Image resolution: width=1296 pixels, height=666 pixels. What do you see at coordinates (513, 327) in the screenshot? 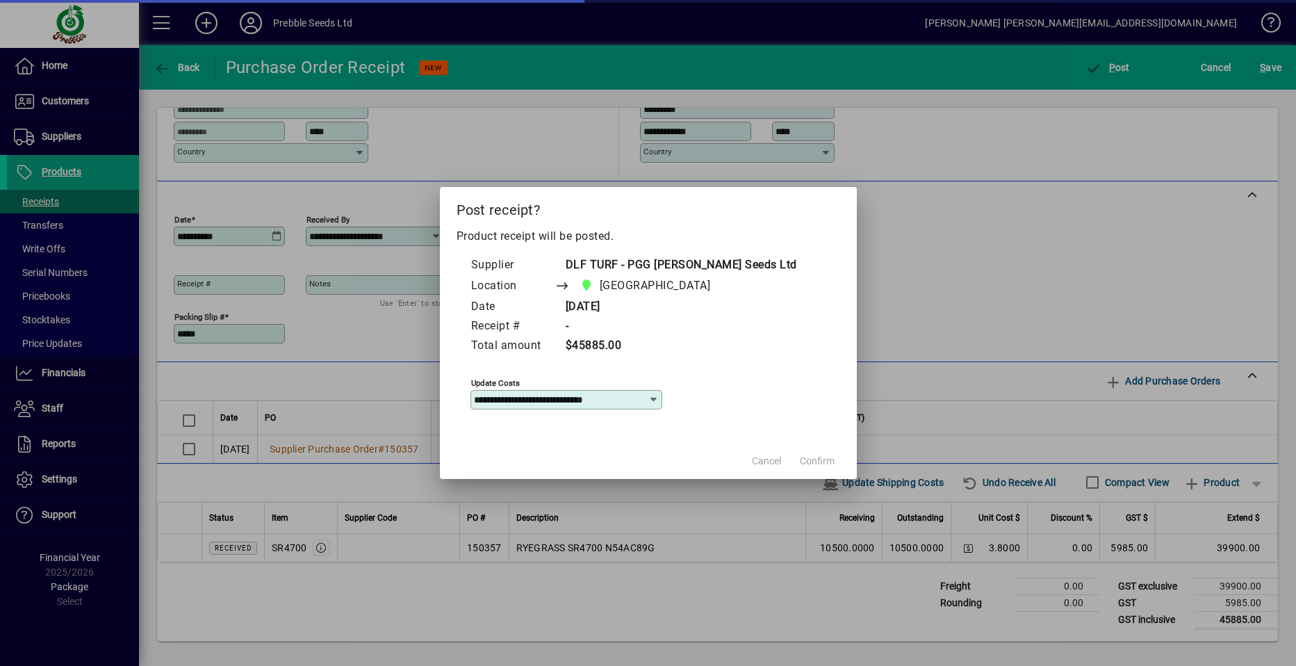
I see `td: Receipt #` at bounding box center [513, 327].